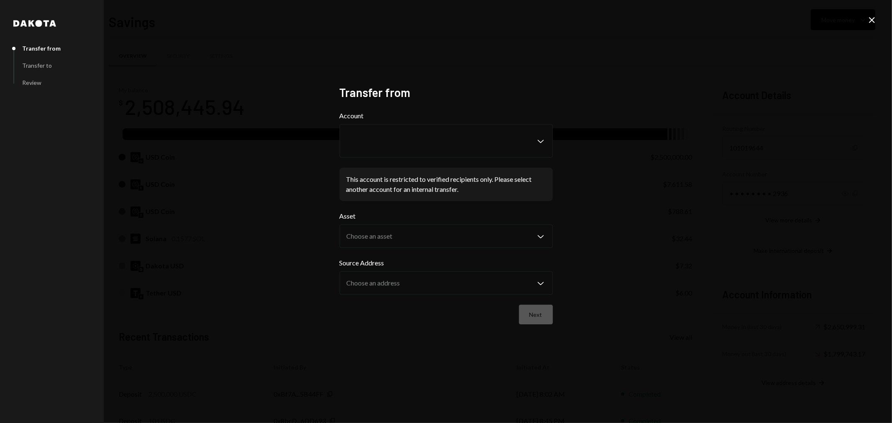  I want to click on label: Source Address, so click(446, 263).